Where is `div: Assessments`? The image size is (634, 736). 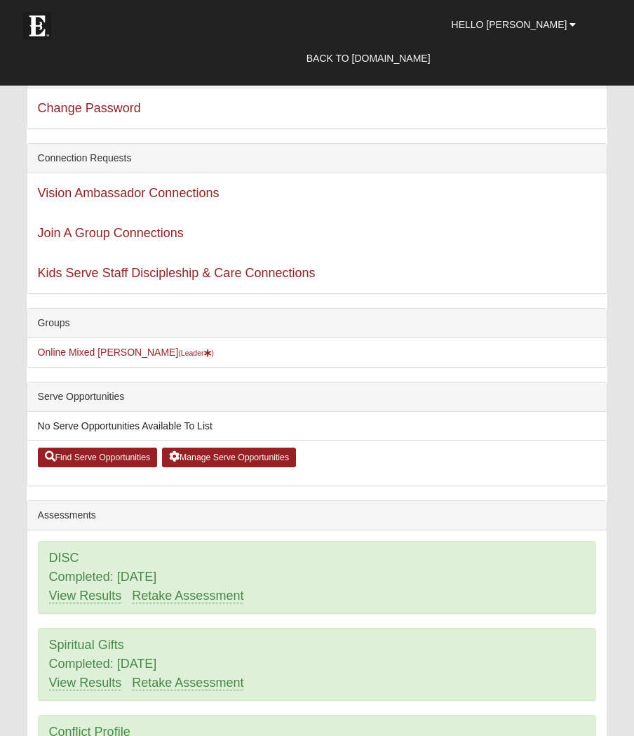 div: Assessments is located at coordinates (317, 515).